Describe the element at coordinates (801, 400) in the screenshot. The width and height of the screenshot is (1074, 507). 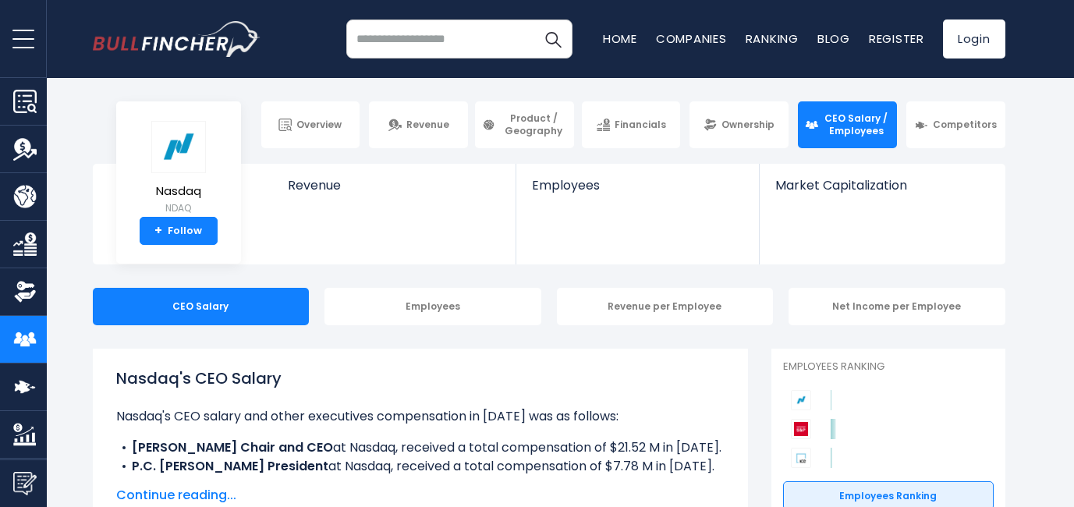
I see `img: Nasdaq competitors logo` at that location.